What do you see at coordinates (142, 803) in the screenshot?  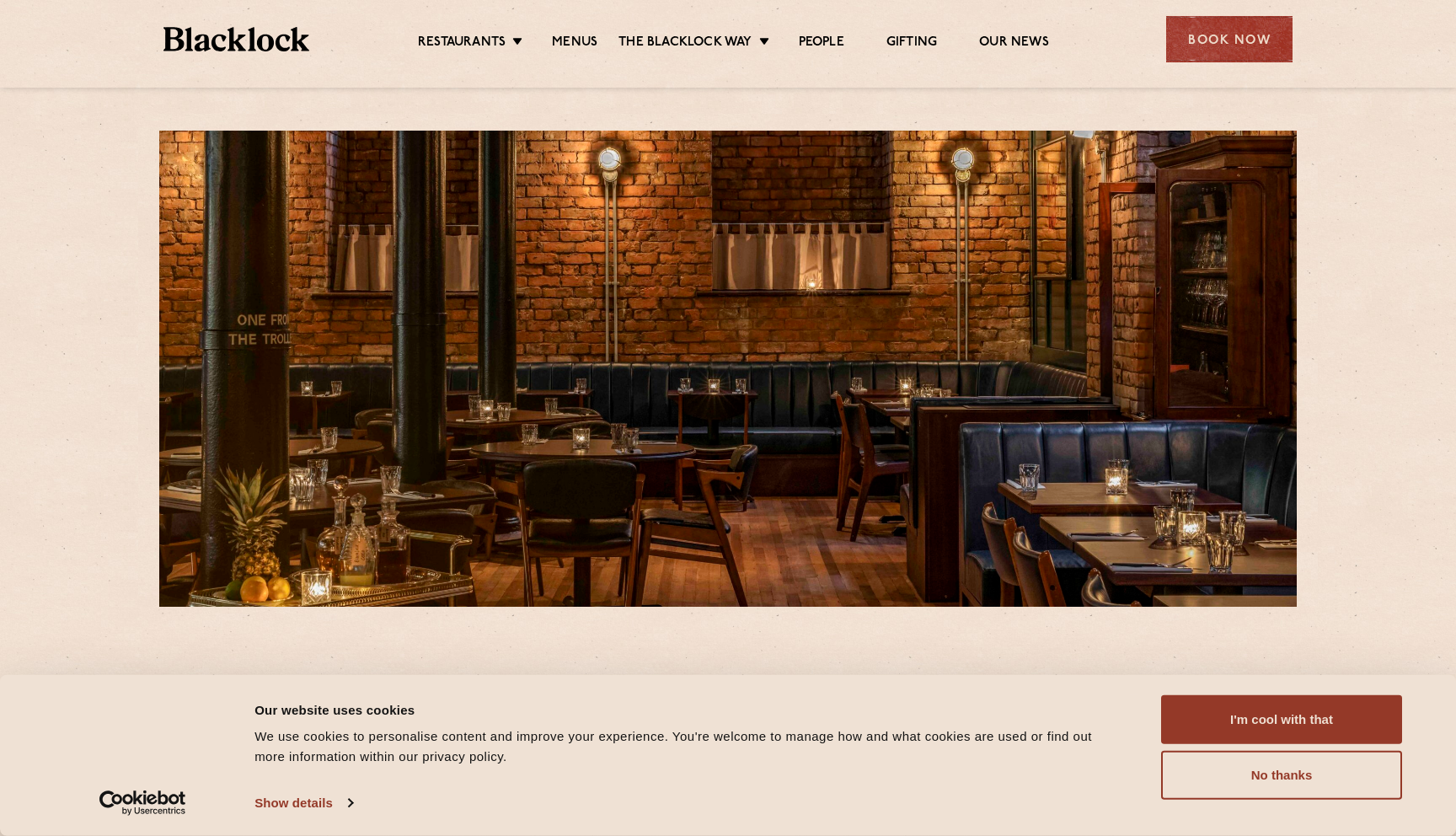 I see `a: Usercentrics Cookiebot - opens in a new window` at bounding box center [142, 803].